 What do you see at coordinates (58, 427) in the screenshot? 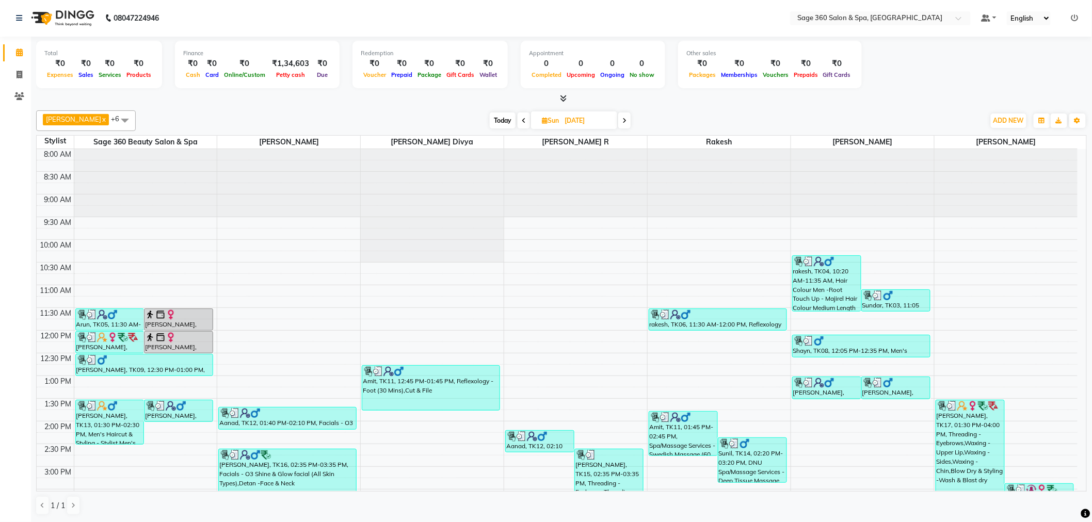
I see `div: 2:00 PM` at bounding box center [58, 427].